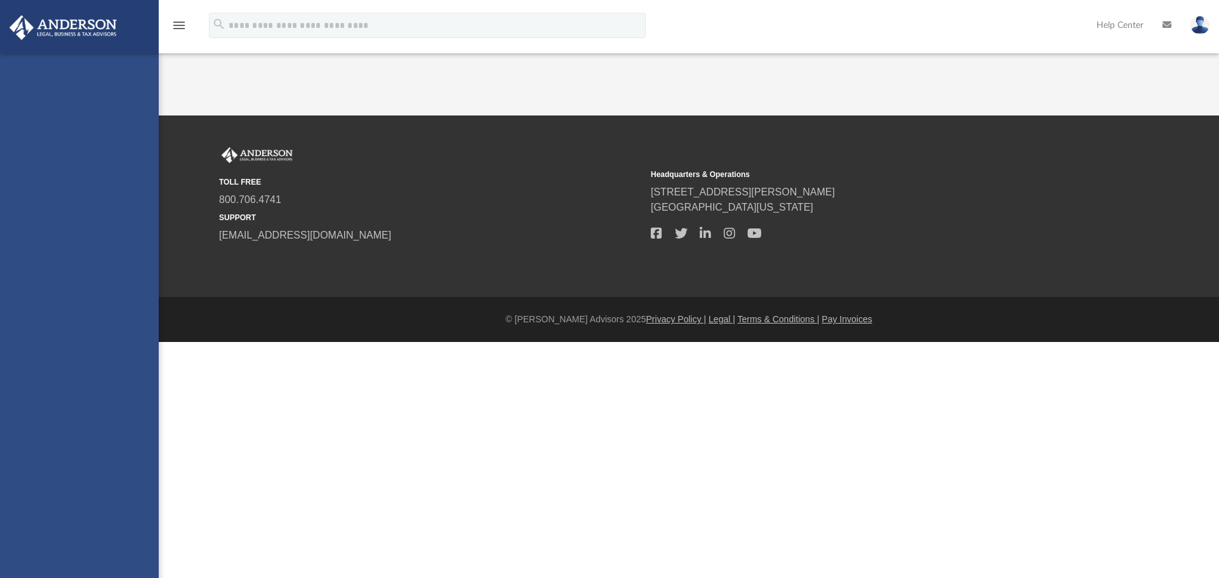  Describe the element at coordinates (430, 218) in the screenshot. I see `small: SUPPORT` at that location.